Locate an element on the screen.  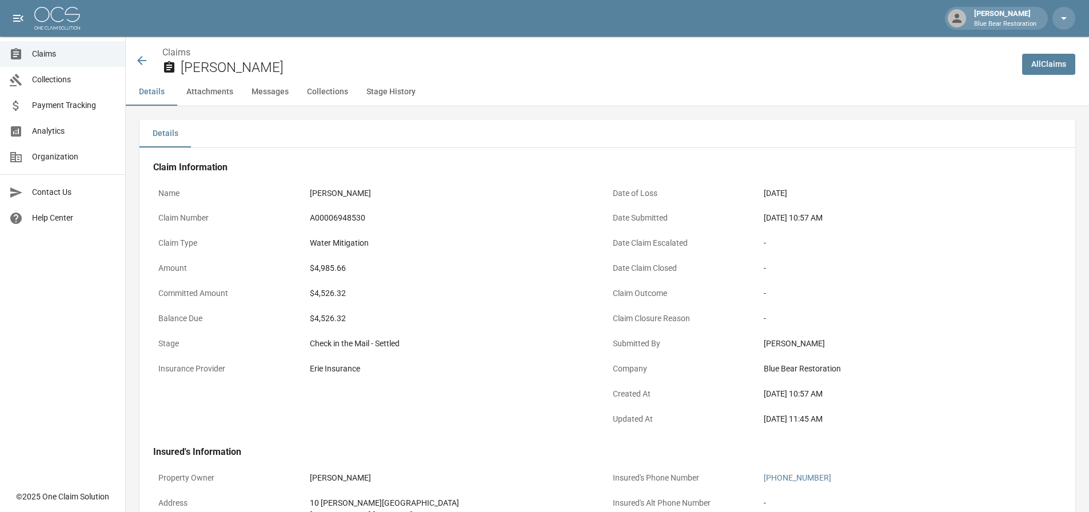
p: Stage is located at coordinates (229, 344).